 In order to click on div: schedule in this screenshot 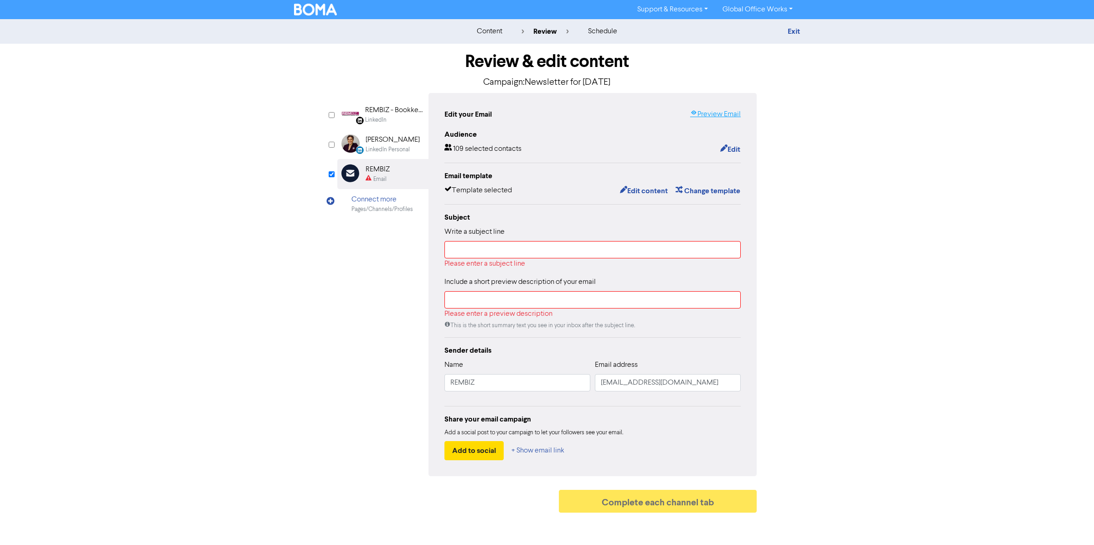, I will do `click(602, 31)`.